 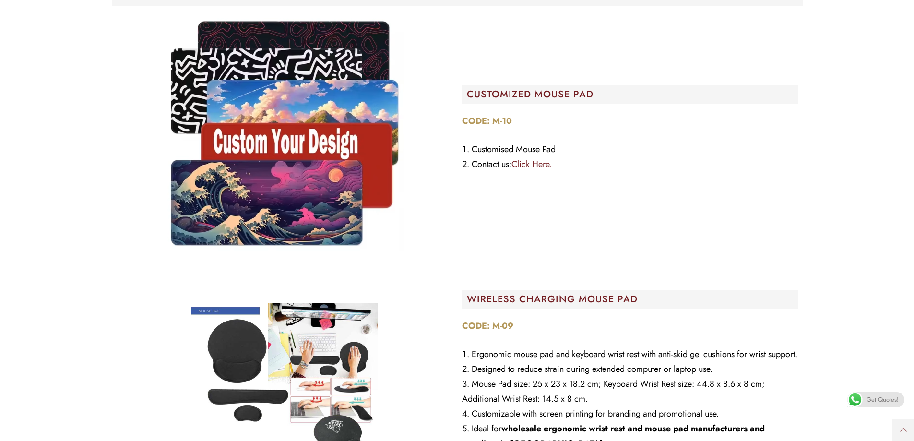 What do you see at coordinates (285, 131) in the screenshot?
I see `img: H957e21fa33374ec69e33963b5979d9c58.png_720x720q50.jpg` at bounding box center [285, 131].